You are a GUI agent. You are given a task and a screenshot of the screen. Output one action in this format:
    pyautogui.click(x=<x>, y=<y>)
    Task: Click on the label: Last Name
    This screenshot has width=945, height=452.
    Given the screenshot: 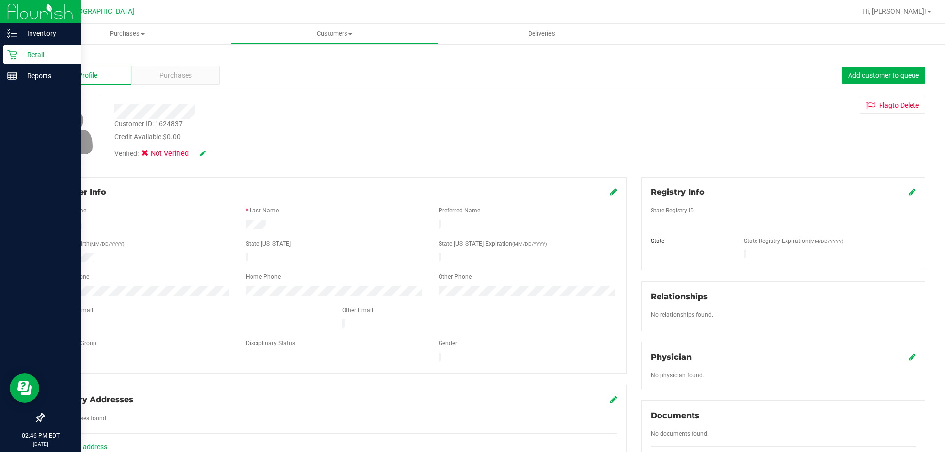 What is the action you would take?
    pyautogui.click(x=264, y=211)
    